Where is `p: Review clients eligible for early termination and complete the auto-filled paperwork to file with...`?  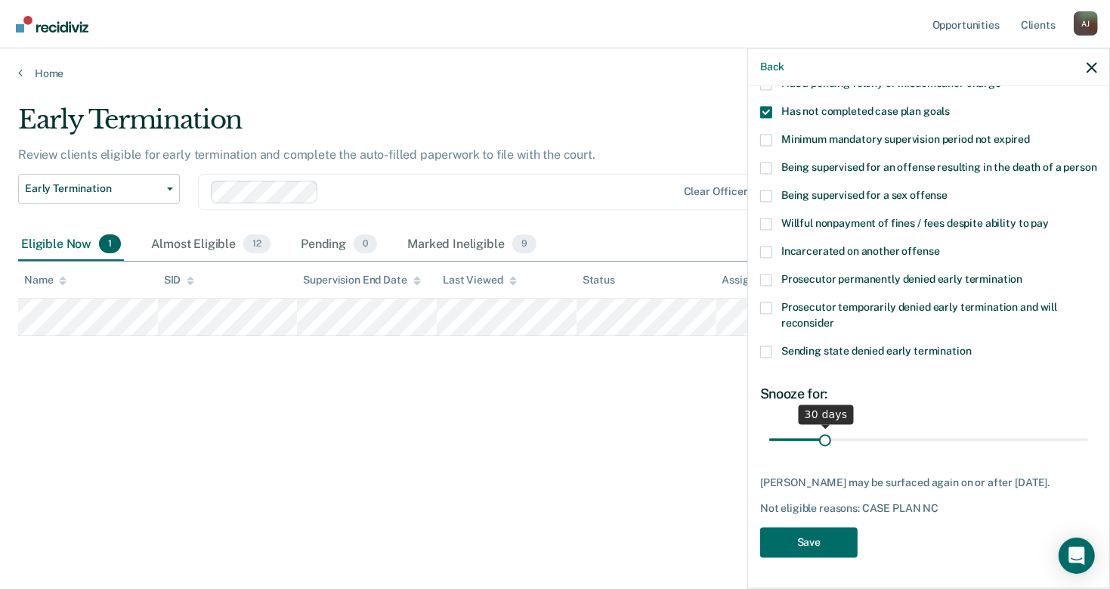
p: Review clients eligible for early termination and complete the auto-filled paperwork to file with... is located at coordinates (307, 154).